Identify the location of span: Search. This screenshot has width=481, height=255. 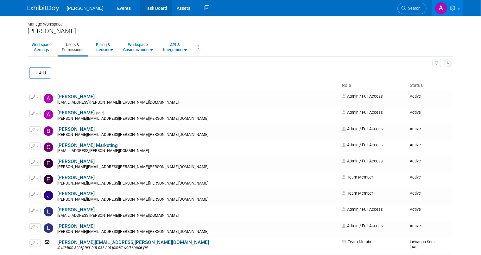
(413, 8).